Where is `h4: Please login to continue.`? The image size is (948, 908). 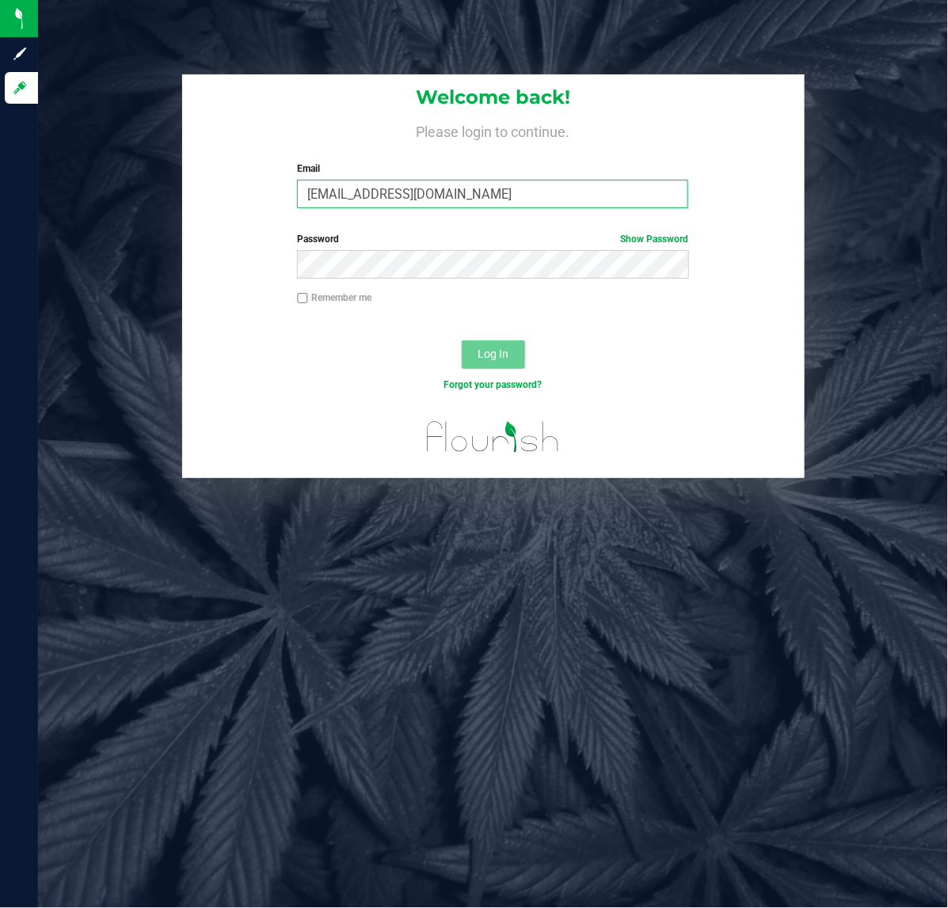 h4: Please login to continue. is located at coordinates (493, 130).